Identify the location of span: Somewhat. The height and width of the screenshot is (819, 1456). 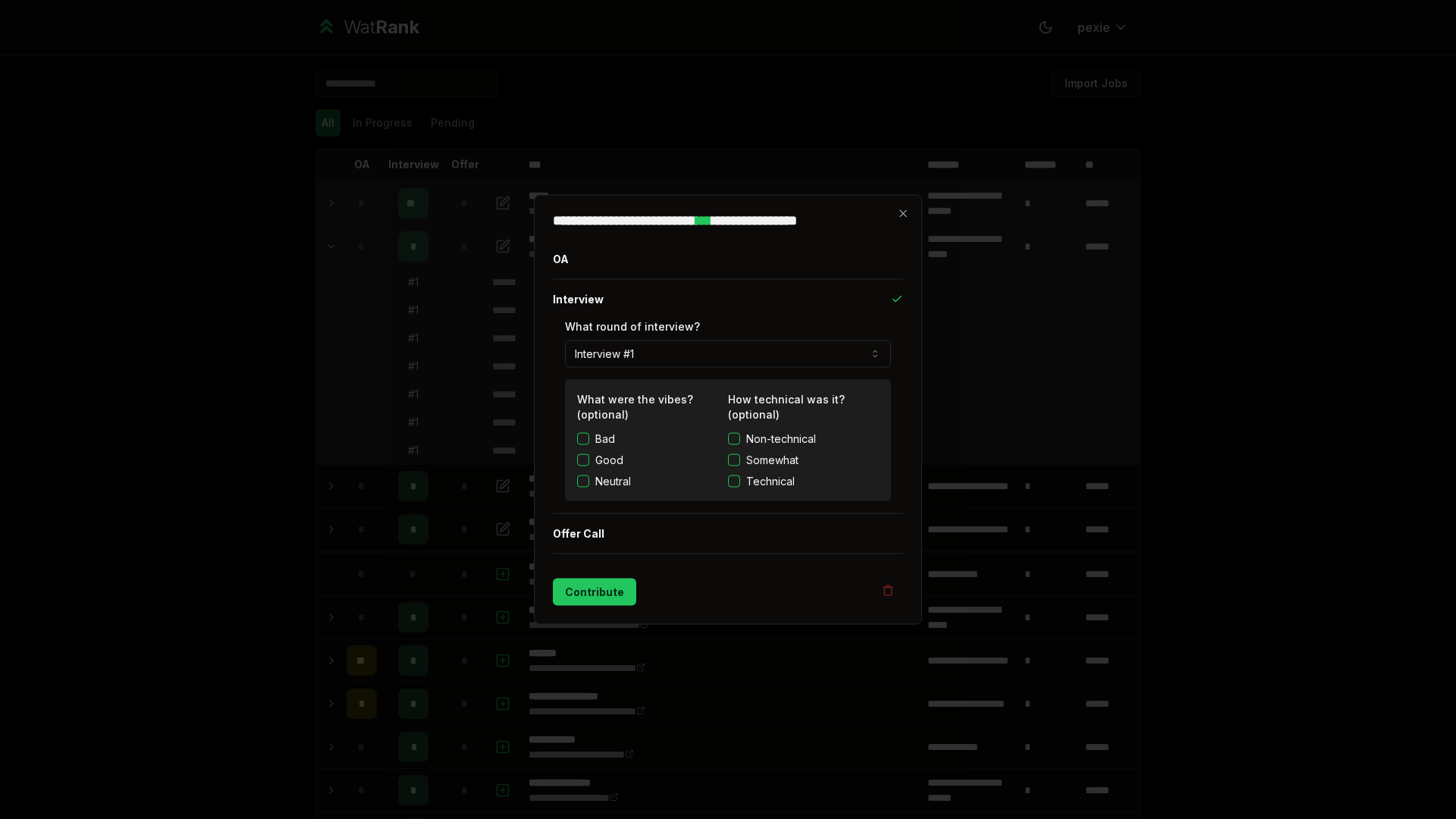
(772, 461).